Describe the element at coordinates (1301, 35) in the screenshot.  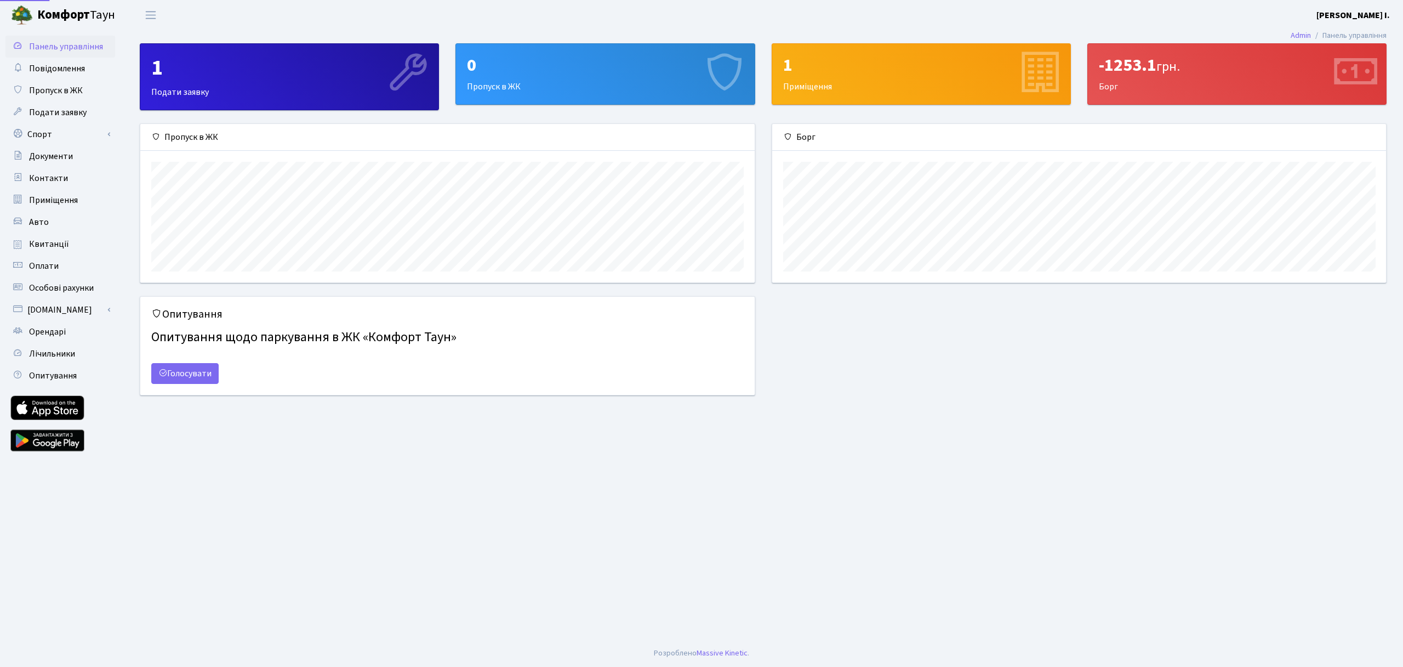
I see `a: Admin` at that location.